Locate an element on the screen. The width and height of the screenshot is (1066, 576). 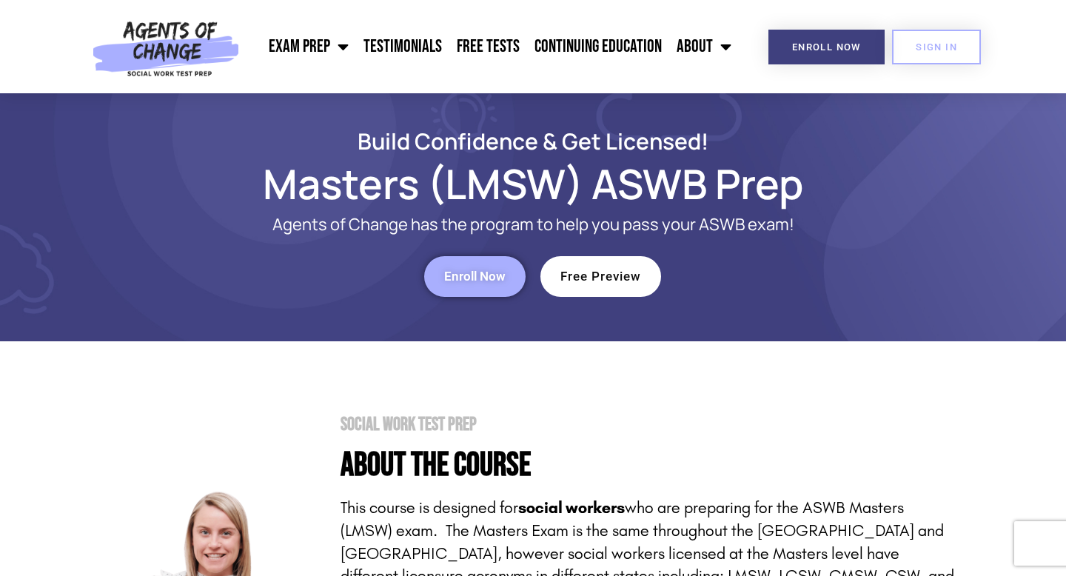
h1: Masters (LMSW) ASWB Prep is located at coordinates (533, 184).